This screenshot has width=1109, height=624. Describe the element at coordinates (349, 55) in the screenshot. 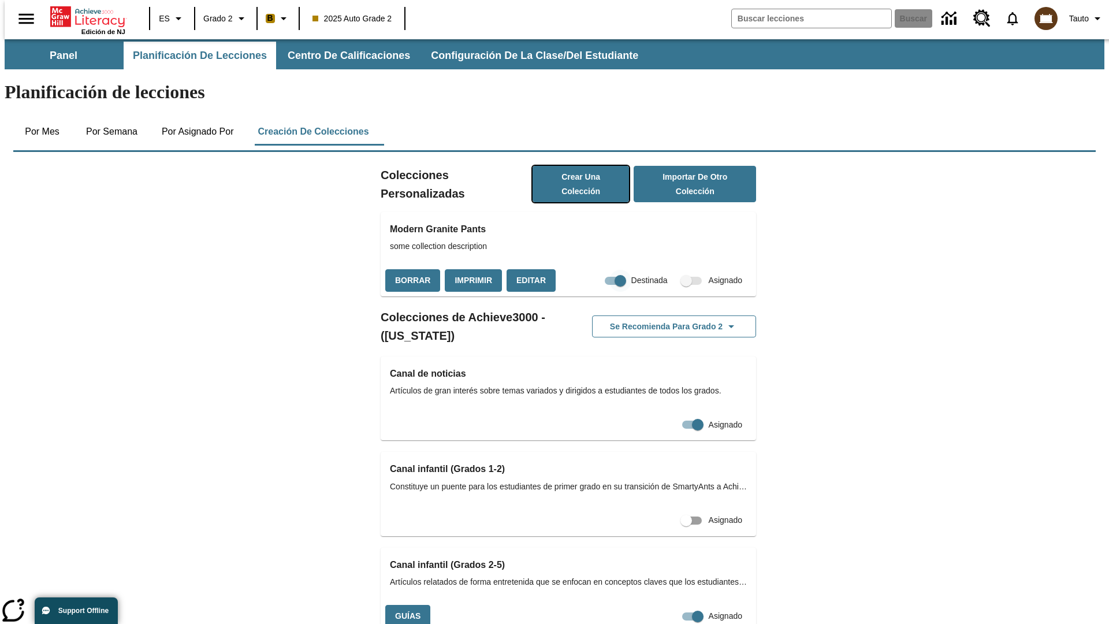

I see `button: Centro de calificaciones` at that location.